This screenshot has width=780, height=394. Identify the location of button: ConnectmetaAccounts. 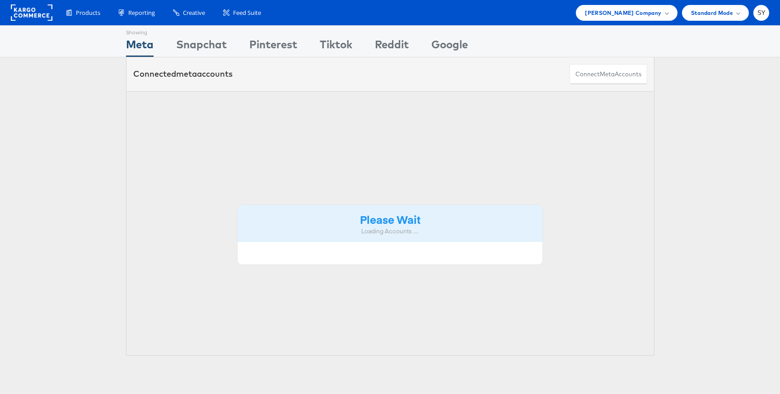
(608, 74).